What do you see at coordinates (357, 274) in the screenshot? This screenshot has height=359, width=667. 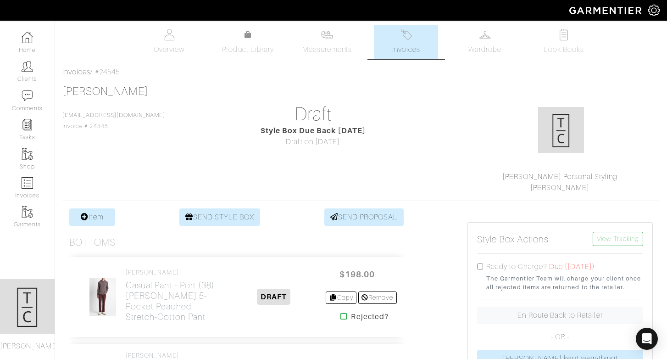 I see `span: $198.00` at bounding box center [357, 274].